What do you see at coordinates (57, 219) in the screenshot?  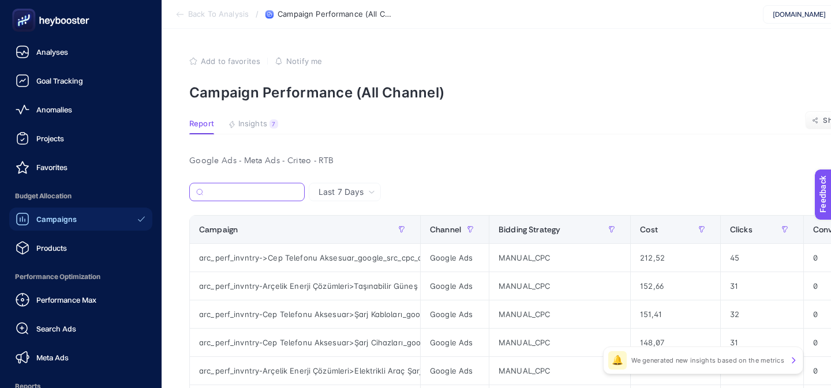 I see `span: Campaigns` at bounding box center [57, 219].